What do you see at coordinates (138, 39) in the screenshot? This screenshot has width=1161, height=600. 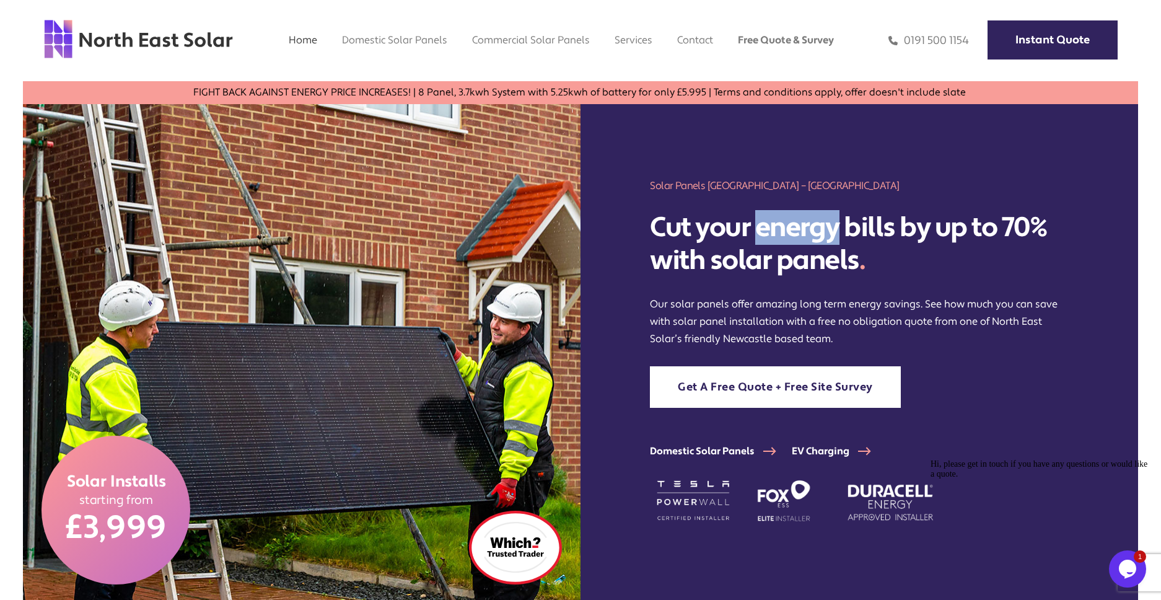 I see `img: north east solar logo` at bounding box center [138, 39].